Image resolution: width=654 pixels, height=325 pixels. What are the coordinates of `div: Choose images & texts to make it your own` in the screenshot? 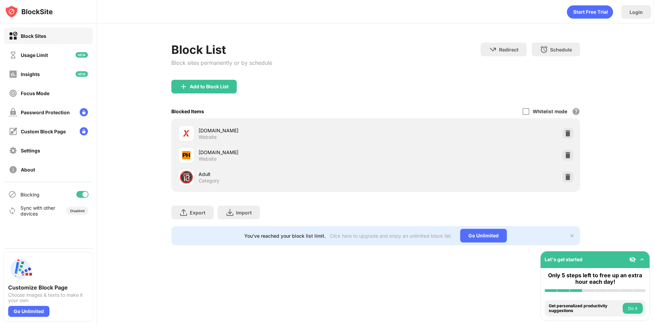 It's located at (48, 297).